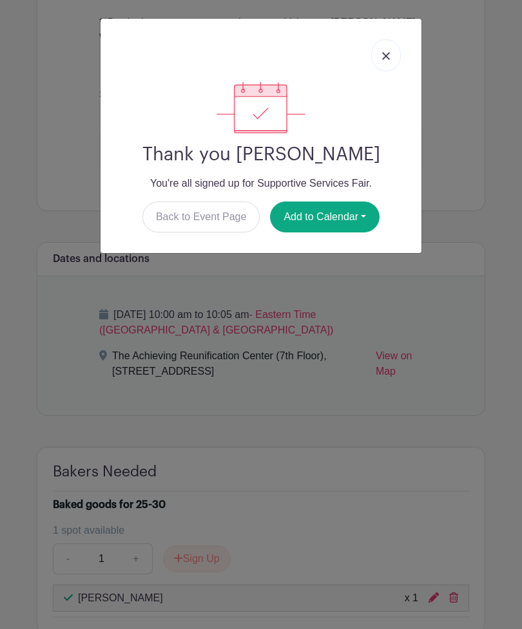 This screenshot has height=629, width=522. What do you see at coordinates (201, 217) in the screenshot?
I see `a: Back to Event Page` at bounding box center [201, 217].